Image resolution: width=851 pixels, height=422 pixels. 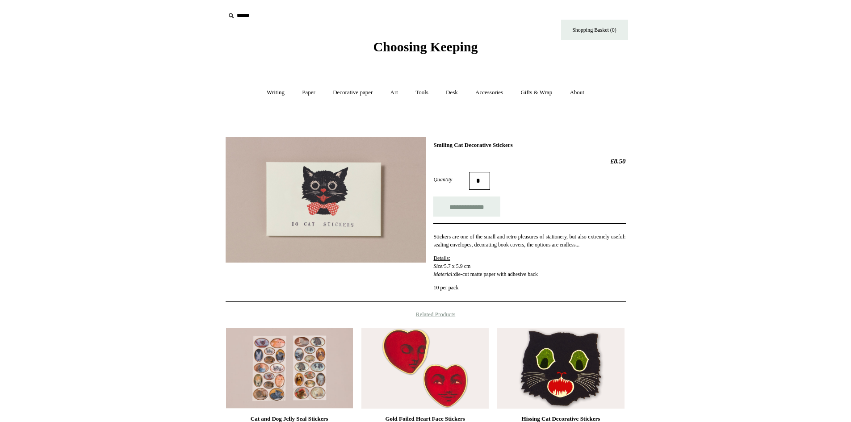 What do you see at coordinates (425, 46) in the screenshot?
I see `span: Choosing Keeping` at bounding box center [425, 46].